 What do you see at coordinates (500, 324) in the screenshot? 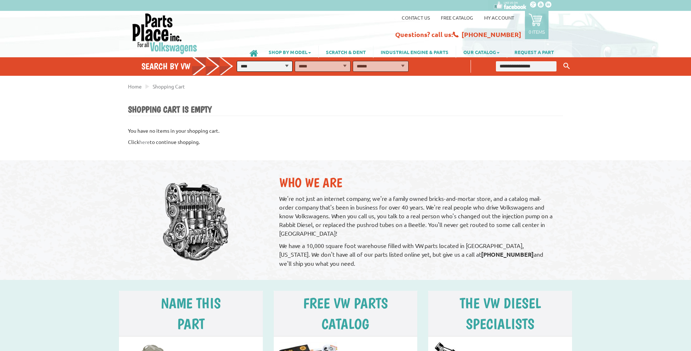
I see `h5: Specialists` at bounding box center [500, 324].